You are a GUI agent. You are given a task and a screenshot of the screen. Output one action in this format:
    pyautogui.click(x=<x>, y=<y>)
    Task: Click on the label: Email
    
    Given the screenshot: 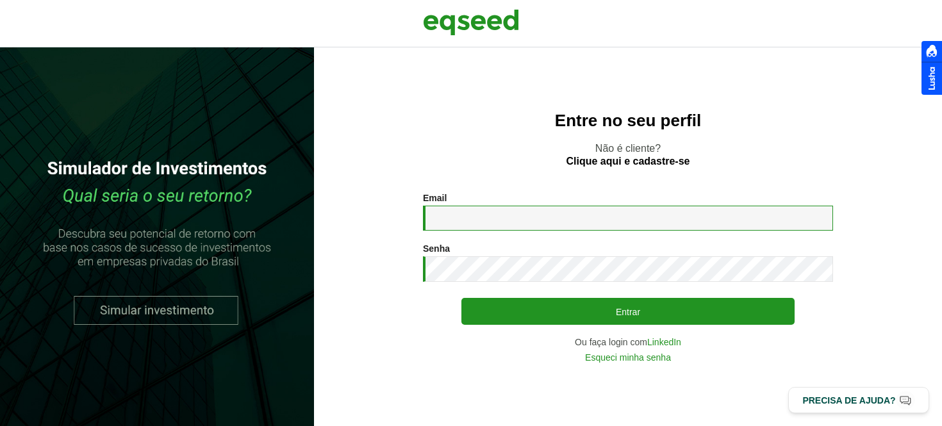 What is the action you would take?
    pyautogui.click(x=435, y=198)
    